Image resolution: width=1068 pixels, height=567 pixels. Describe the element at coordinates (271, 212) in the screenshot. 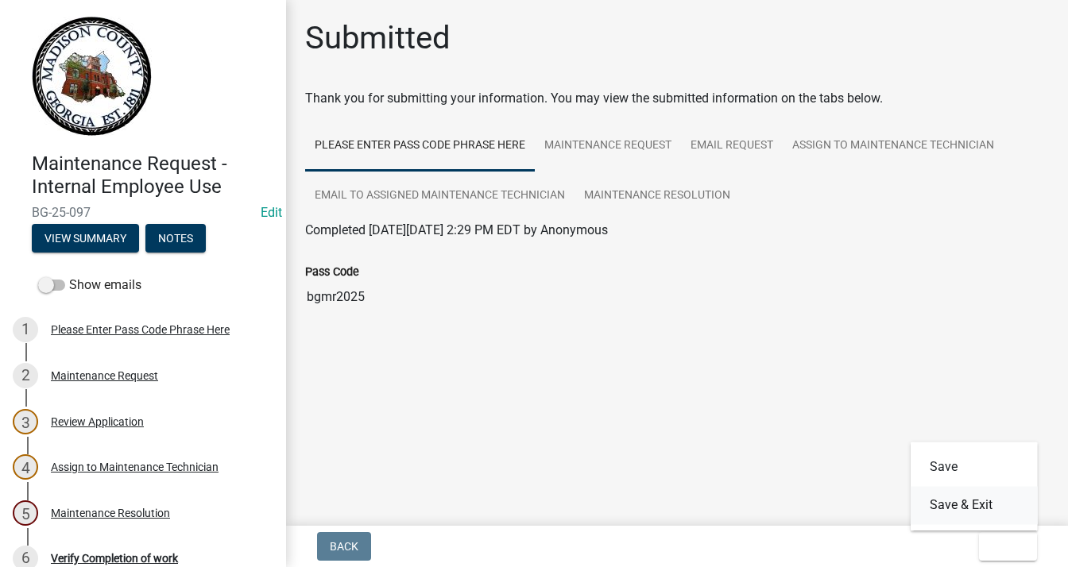

I see `a: Edit` at that location.